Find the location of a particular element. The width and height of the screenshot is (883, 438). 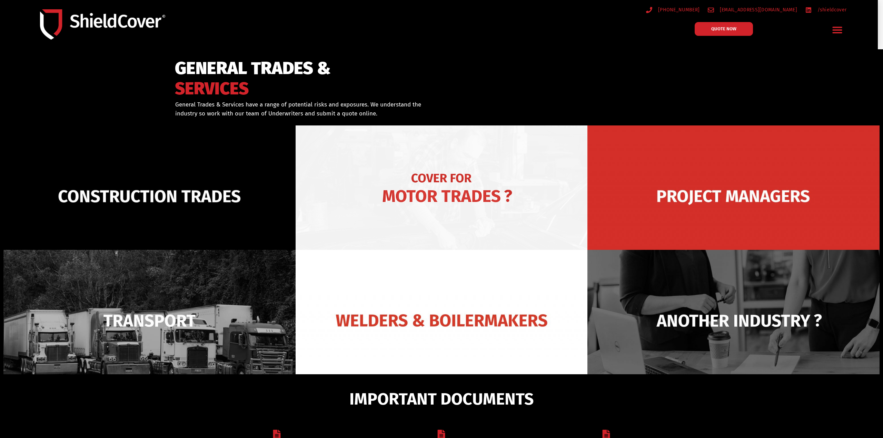

span: GENERAL TRADES & is located at coordinates (253, 68).